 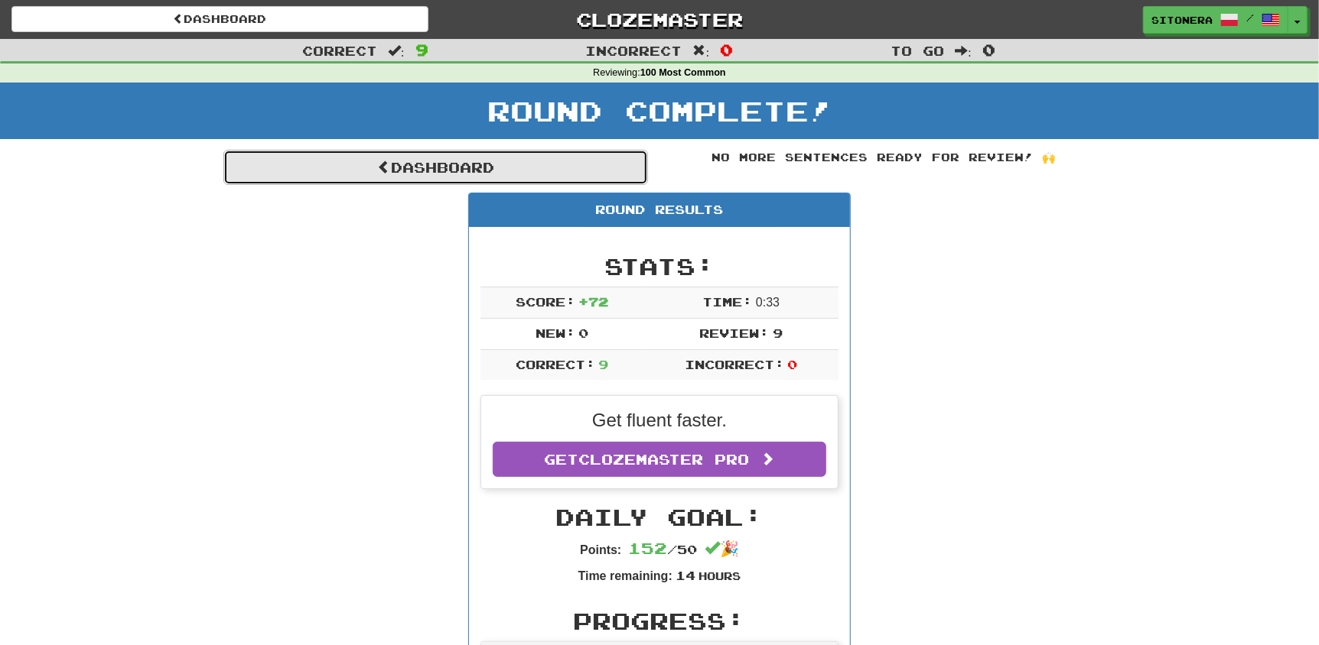 What do you see at coordinates (593, 301) in the screenshot?
I see `span: + 72` at bounding box center [593, 301].